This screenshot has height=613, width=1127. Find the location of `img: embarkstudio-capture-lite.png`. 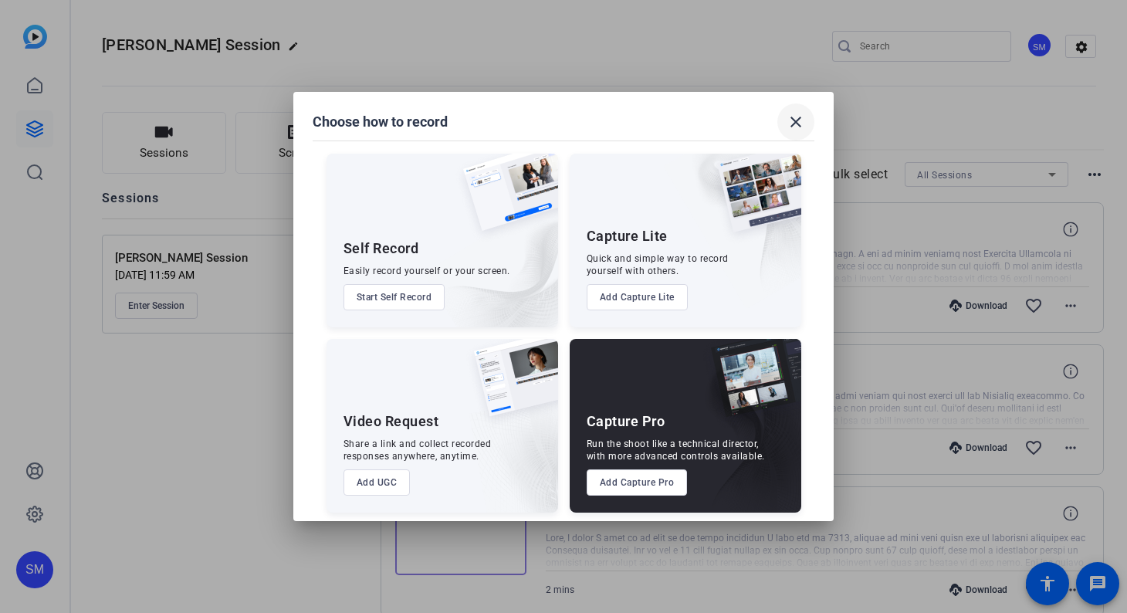

img: embarkstudio-capture-lite.png is located at coordinates (732, 231).